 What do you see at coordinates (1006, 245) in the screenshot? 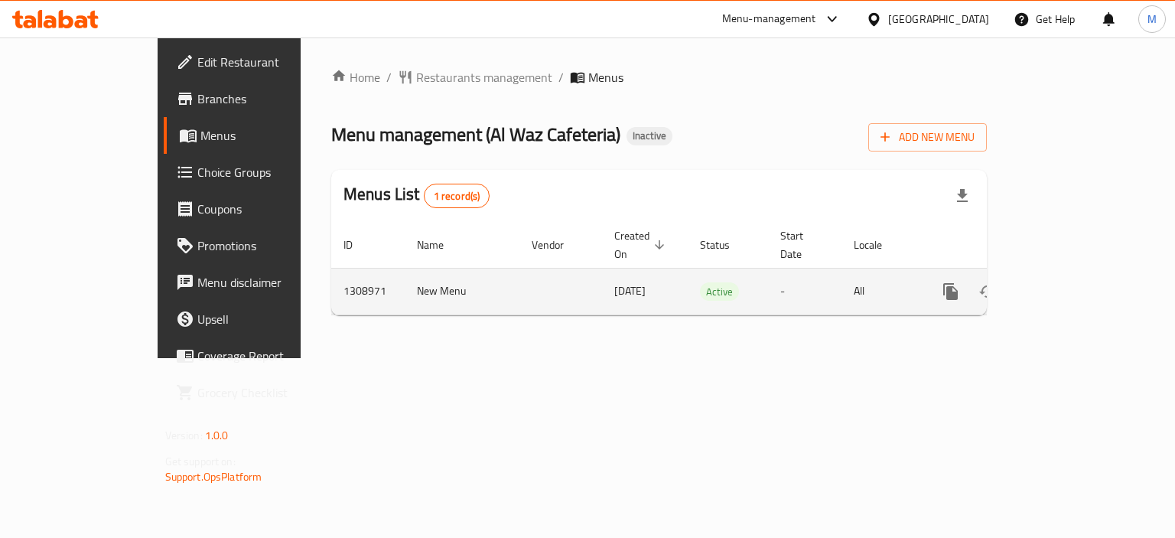
I see `th: Actions` at bounding box center [1006, 245].